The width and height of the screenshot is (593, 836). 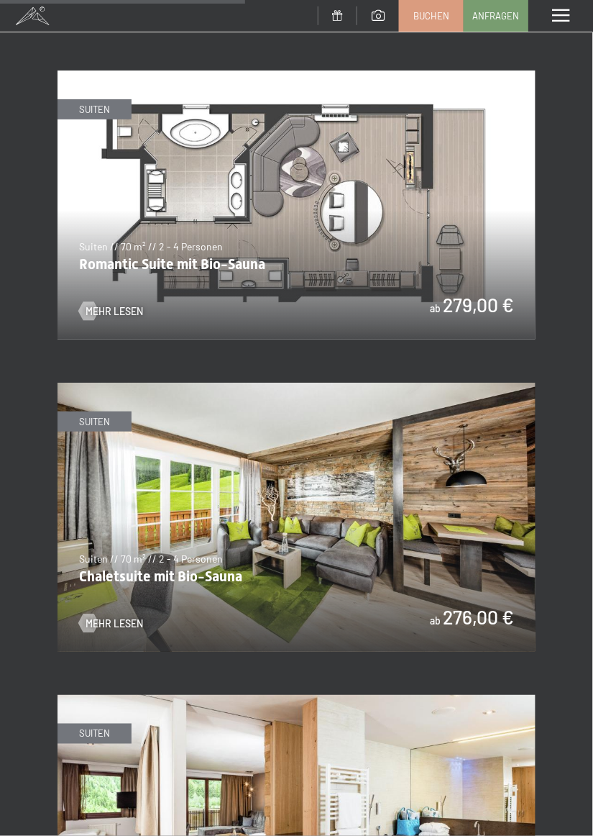 I want to click on img: Romantic Suite mit Bio-Sauna, so click(x=296, y=205).